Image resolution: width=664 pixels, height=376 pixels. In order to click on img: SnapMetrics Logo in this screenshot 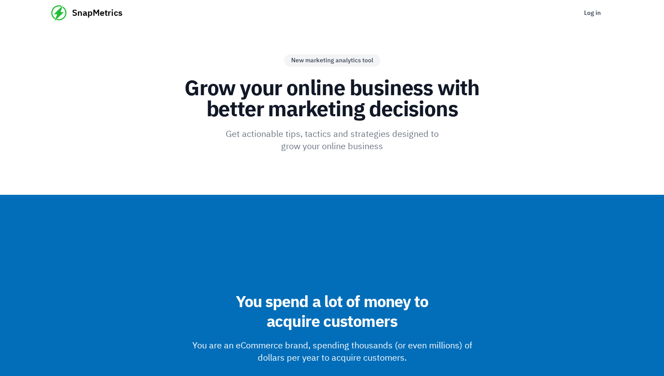, I will do `click(59, 13)`.